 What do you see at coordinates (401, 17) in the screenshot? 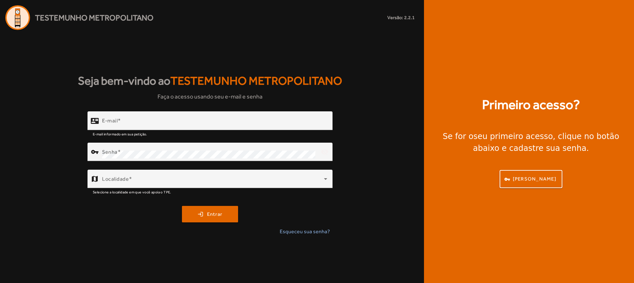
I see `small: Versão: 2.2.1` at bounding box center [401, 17].